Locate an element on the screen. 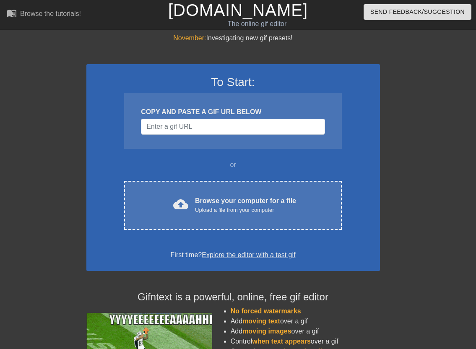 Image resolution: width=476 pixels, height=349 pixels. h3: To Start: is located at coordinates (233, 82).